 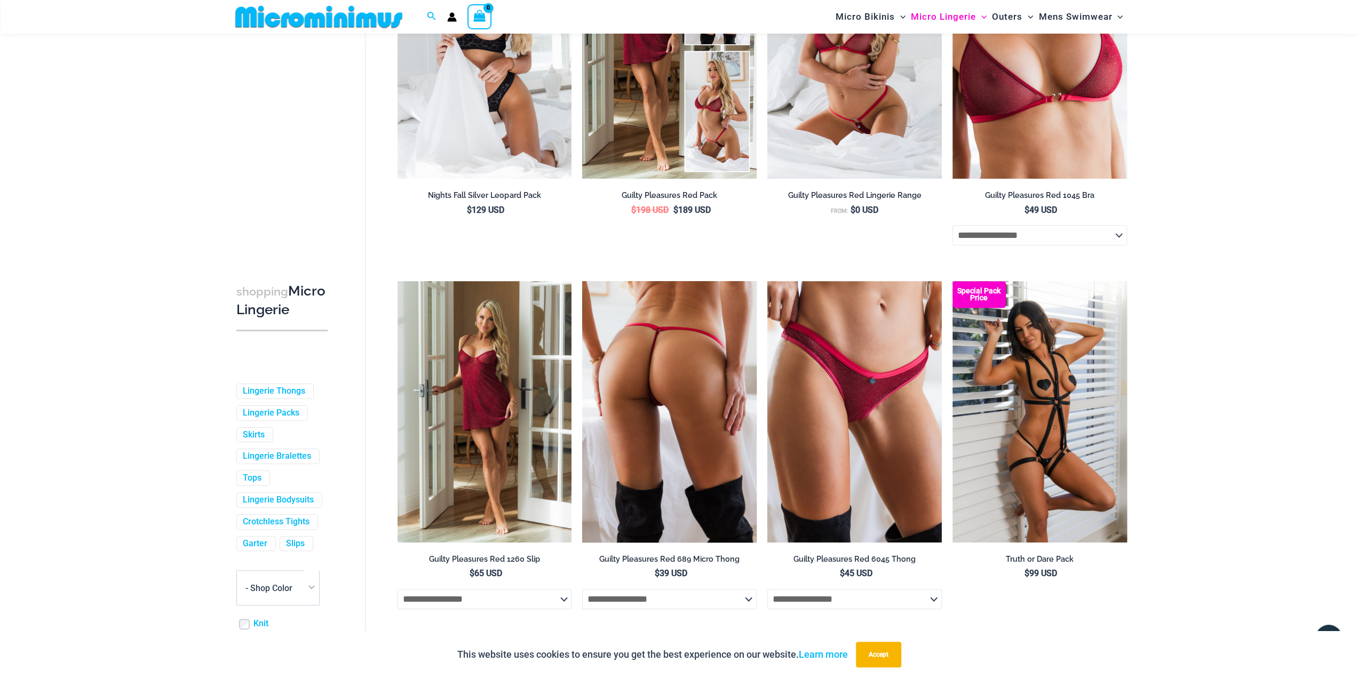 I want to click on h2: Truth or Dare Pack, so click(x=1040, y=559).